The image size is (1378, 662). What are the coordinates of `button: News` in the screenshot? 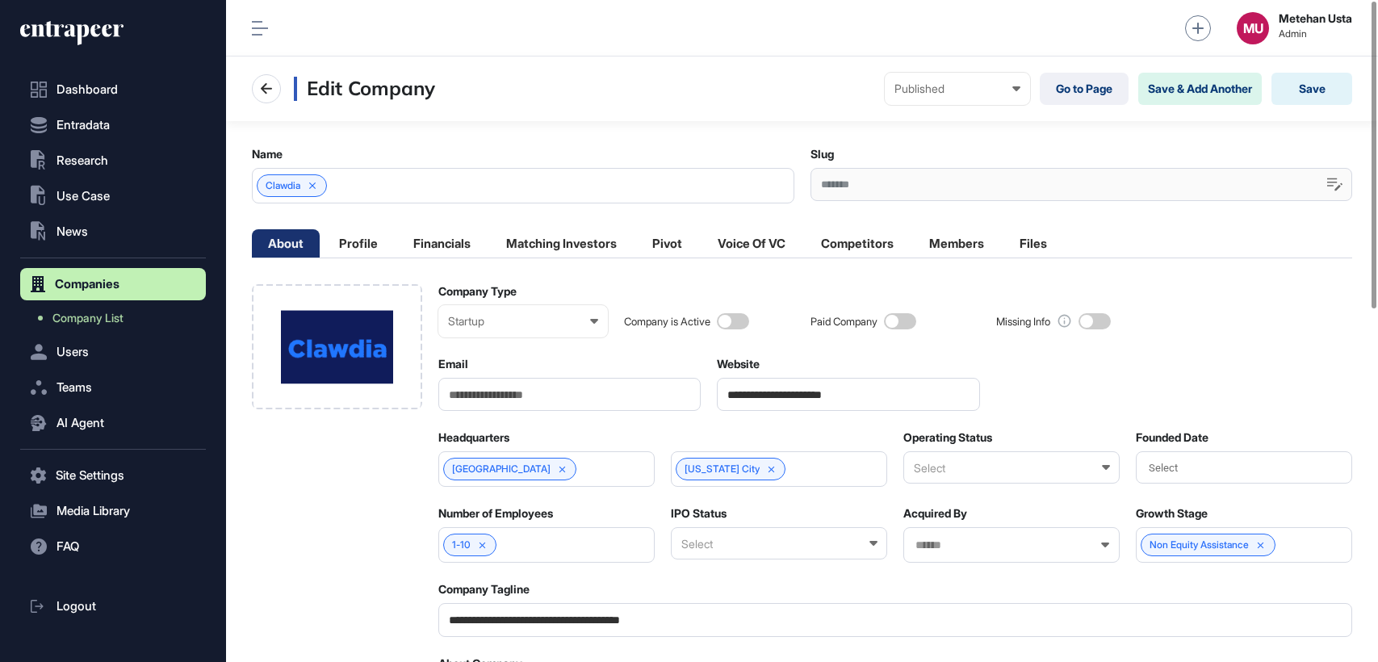 It's located at (113, 232).